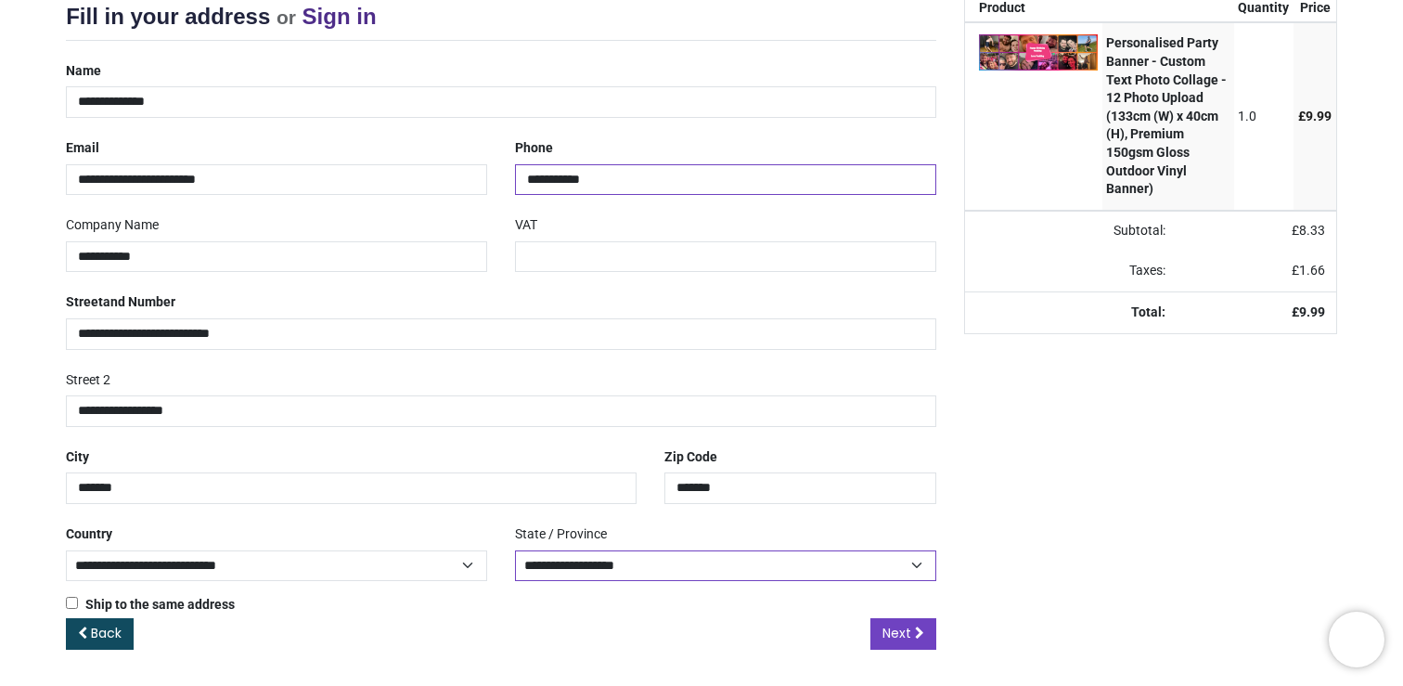  Describe the element at coordinates (121, 303) in the screenshot. I see `label: Street` at that location.